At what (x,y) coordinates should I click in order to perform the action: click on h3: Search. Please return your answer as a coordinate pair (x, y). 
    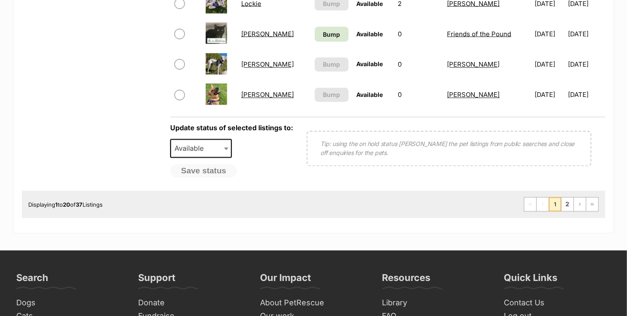
    Looking at the image, I should click on (32, 281).